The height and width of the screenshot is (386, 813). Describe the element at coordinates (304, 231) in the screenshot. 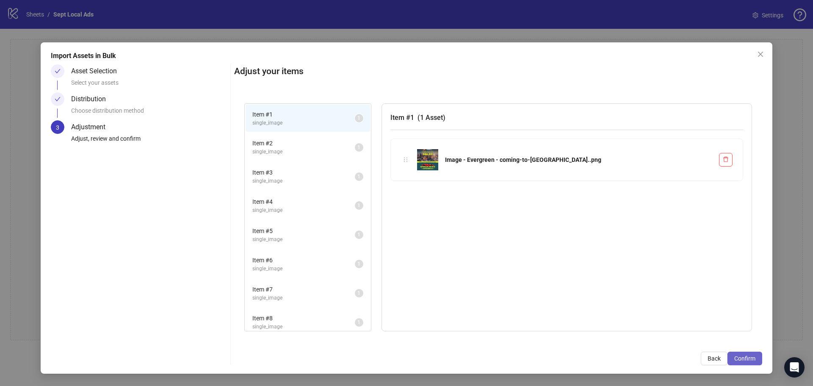

I see `span: Item # 5` at that location.